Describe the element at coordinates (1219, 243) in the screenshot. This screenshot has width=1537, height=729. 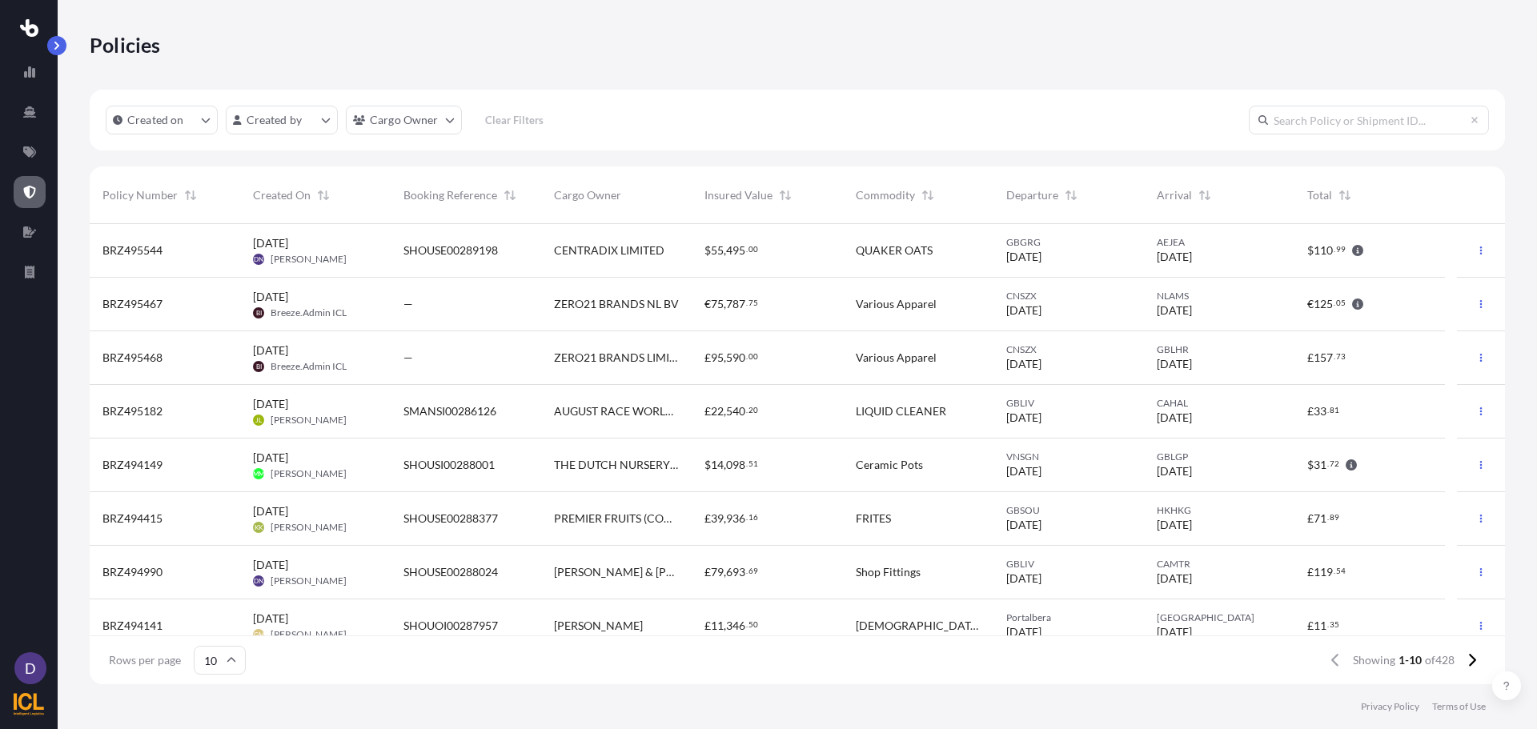
I see `span: AEJEA` at that location.